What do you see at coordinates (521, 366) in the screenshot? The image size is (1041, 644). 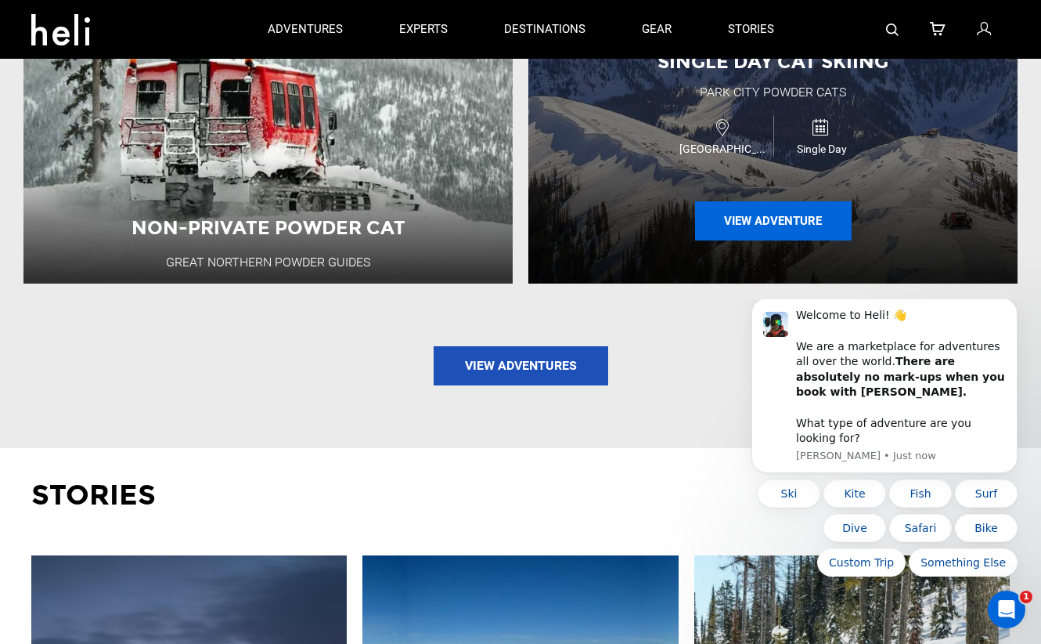 I see `a: View Adventures` at bounding box center [521, 366].